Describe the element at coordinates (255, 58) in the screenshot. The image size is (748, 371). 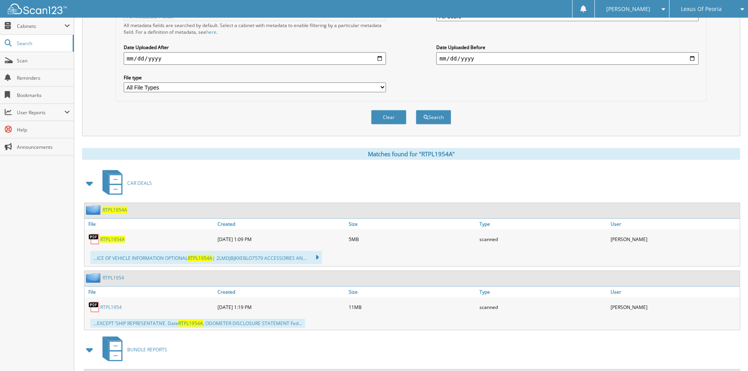
I see `input: start` at that location.